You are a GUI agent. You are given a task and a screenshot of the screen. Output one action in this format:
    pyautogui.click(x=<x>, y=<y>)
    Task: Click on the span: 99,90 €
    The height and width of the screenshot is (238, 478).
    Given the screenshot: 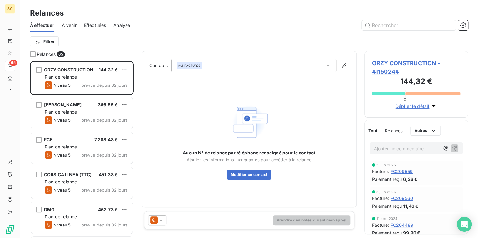 What is the action you would take?
    pyautogui.click(x=411, y=233)
    